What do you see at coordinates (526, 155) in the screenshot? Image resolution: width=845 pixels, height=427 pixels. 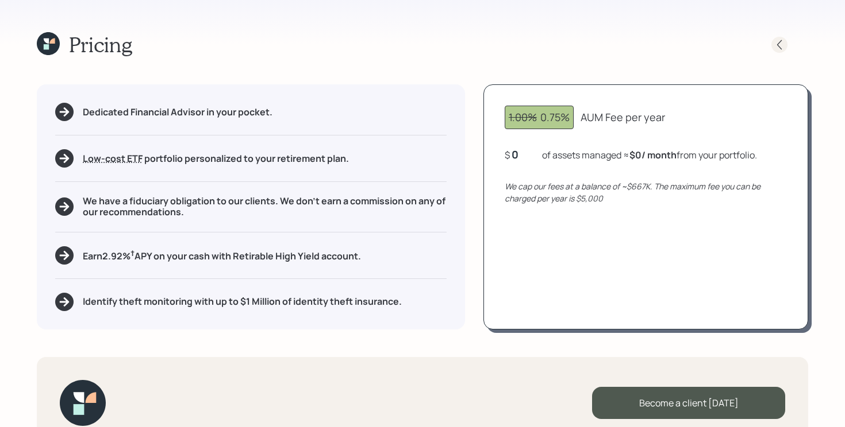 I see `div: 0` at bounding box center [526, 155].